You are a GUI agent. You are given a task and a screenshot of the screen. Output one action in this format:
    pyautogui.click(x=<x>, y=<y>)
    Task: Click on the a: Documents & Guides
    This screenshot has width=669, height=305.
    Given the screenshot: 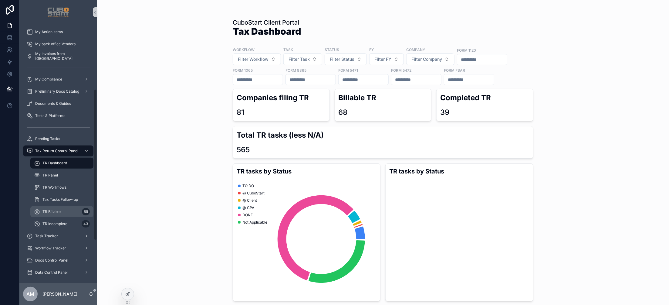 What is the action you would take?
    pyautogui.click(x=58, y=103)
    